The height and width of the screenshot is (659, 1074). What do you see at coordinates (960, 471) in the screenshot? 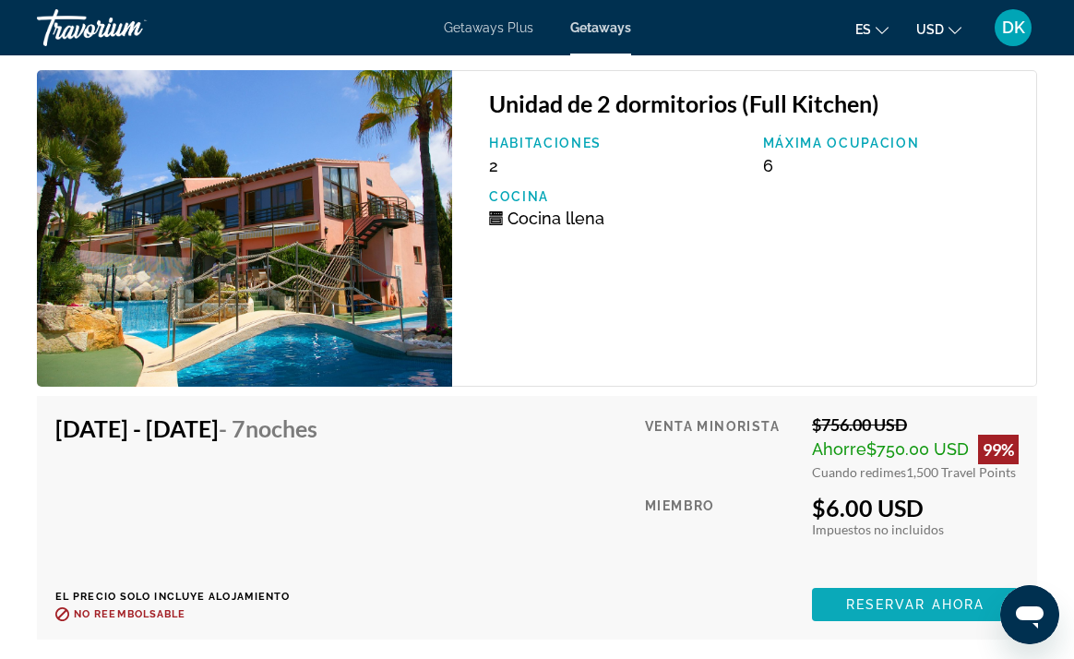
I see `span: 1,500 Travel Points` at bounding box center [960, 471].